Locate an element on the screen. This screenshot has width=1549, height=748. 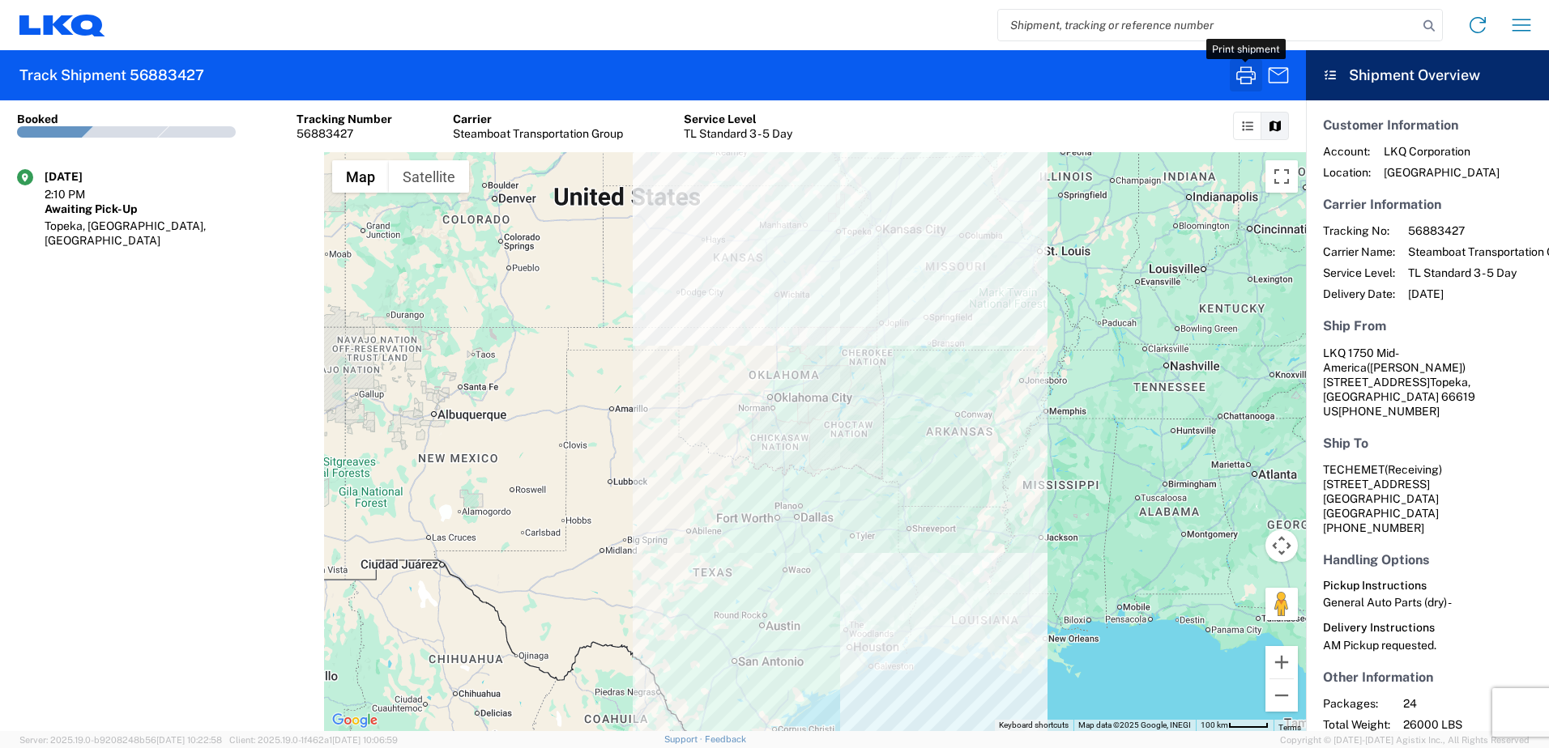
button: Map camera controls is located at coordinates (1281, 546).